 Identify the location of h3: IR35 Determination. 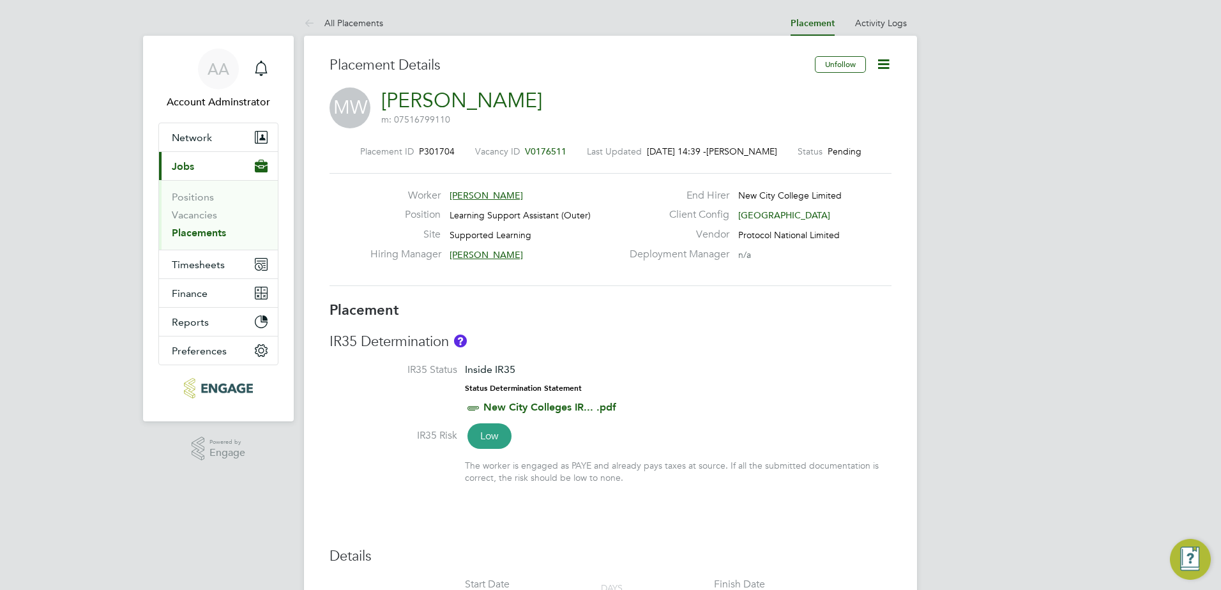
(610, 342).